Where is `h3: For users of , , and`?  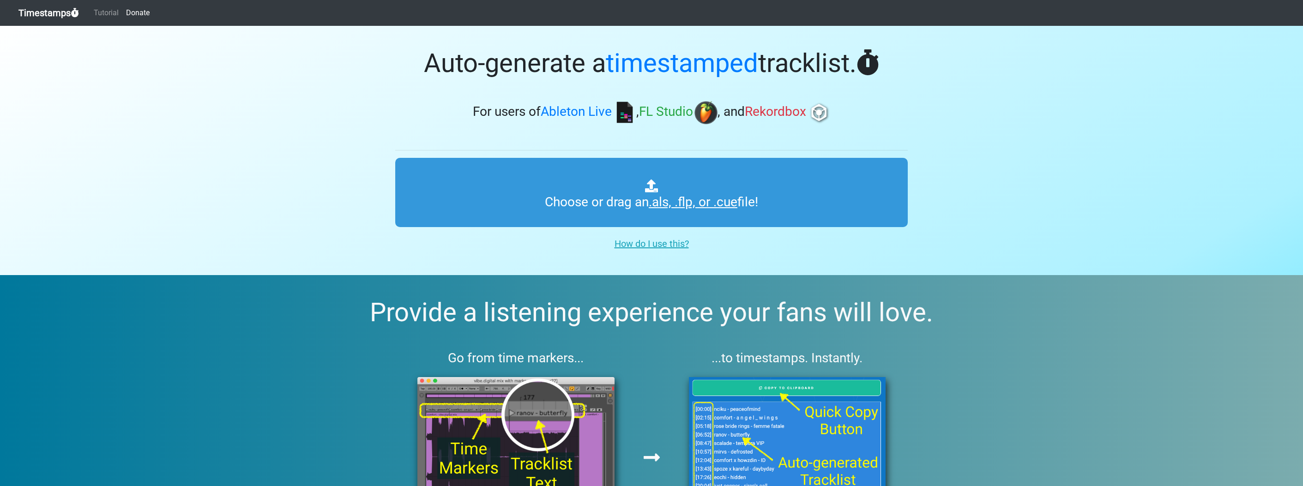
h3: For users of , , and is located at coordinates (652, 113).